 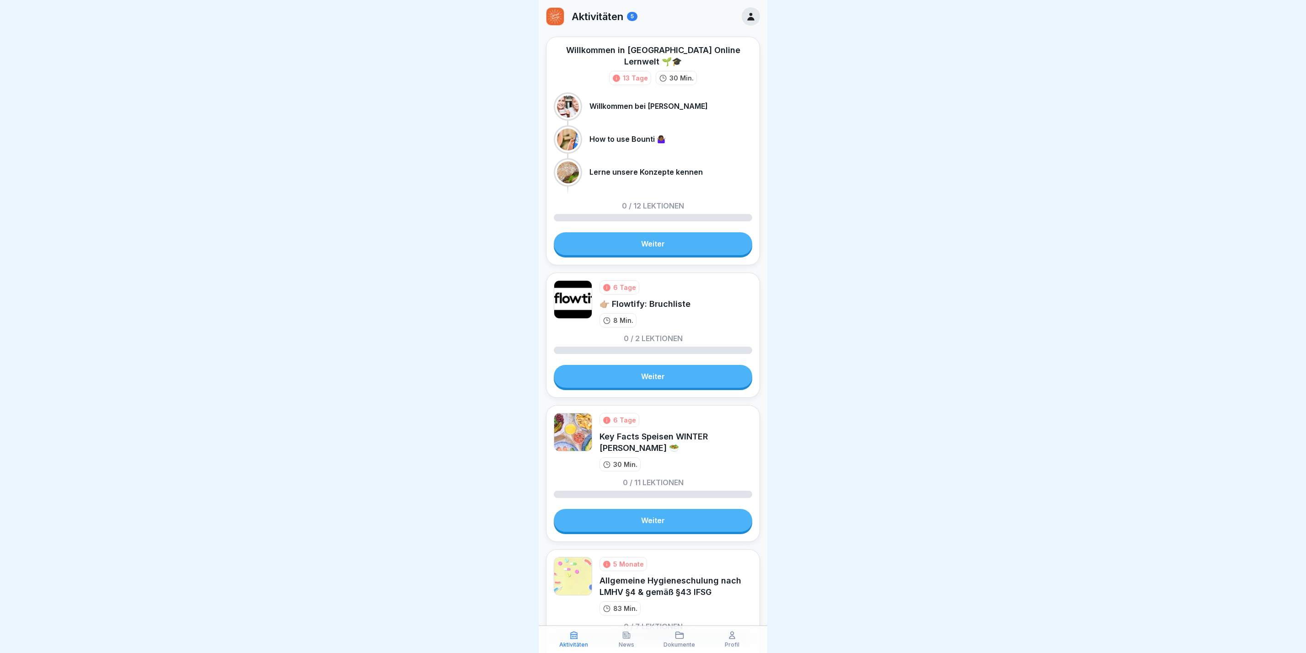 What do you see at coordinates (573, 432) in the screenshot?
I see `img: ugdxy5t4k9p24q0gnvfm2s1h.png` at bounding box center [573, 432].